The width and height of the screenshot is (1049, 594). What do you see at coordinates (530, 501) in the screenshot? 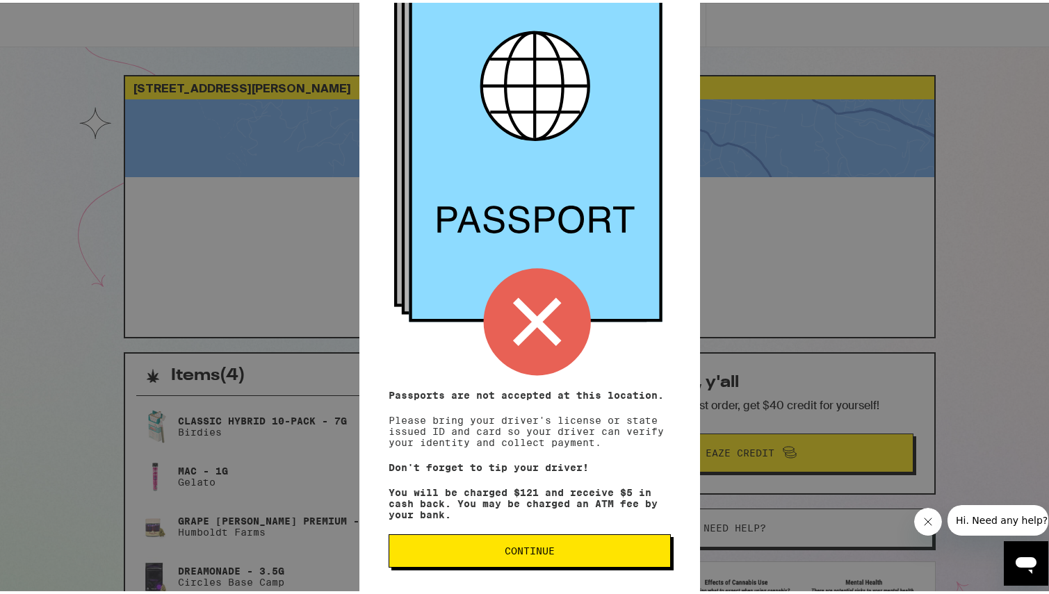
I see `p: You will be charged $121 and receive $5 in cash back. You may be charged an ATM fee by your bank.` at bounding box center [530, 501].